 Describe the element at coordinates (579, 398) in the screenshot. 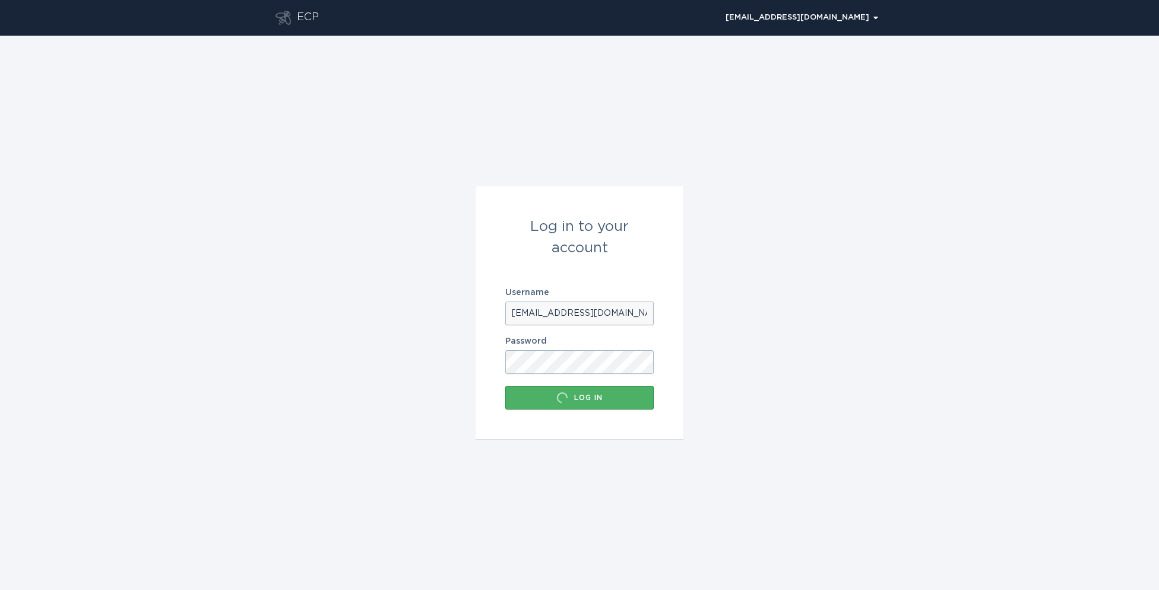

I see `button: Log in` at that location.